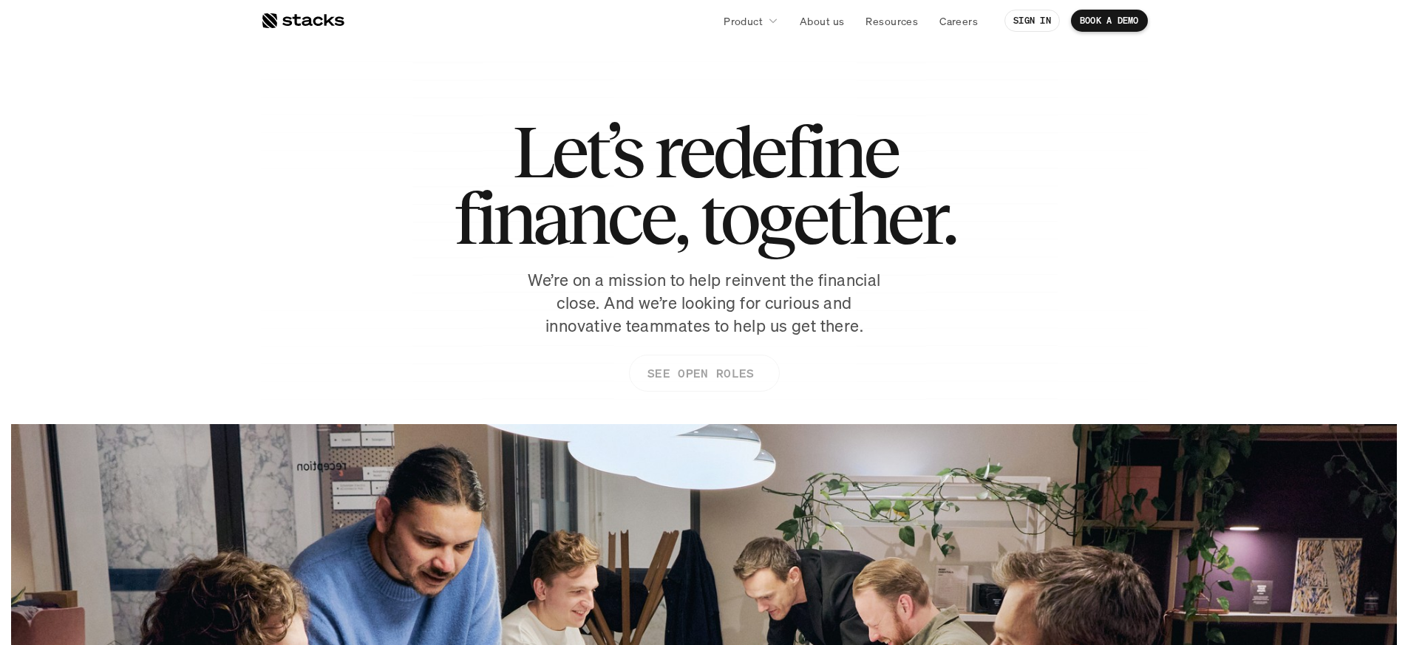 The height and width of the screenshot is (645, 1408). I want to click on p: SEE OPEN ROLES, so click(700, 373).